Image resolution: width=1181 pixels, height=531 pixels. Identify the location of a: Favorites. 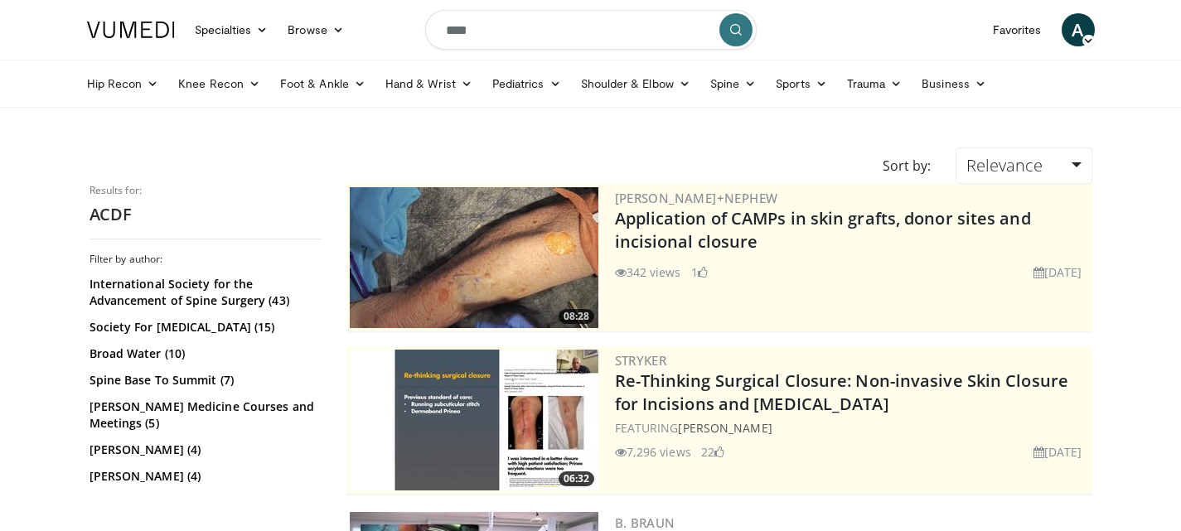
(1016, 30).